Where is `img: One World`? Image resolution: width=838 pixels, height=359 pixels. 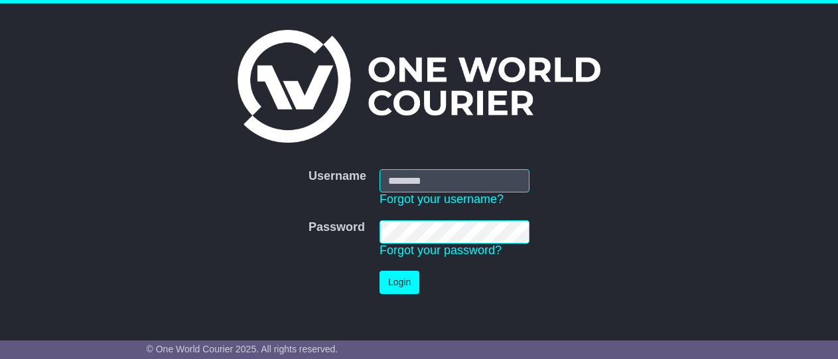
img: One World is located at coordinates (419, 86).